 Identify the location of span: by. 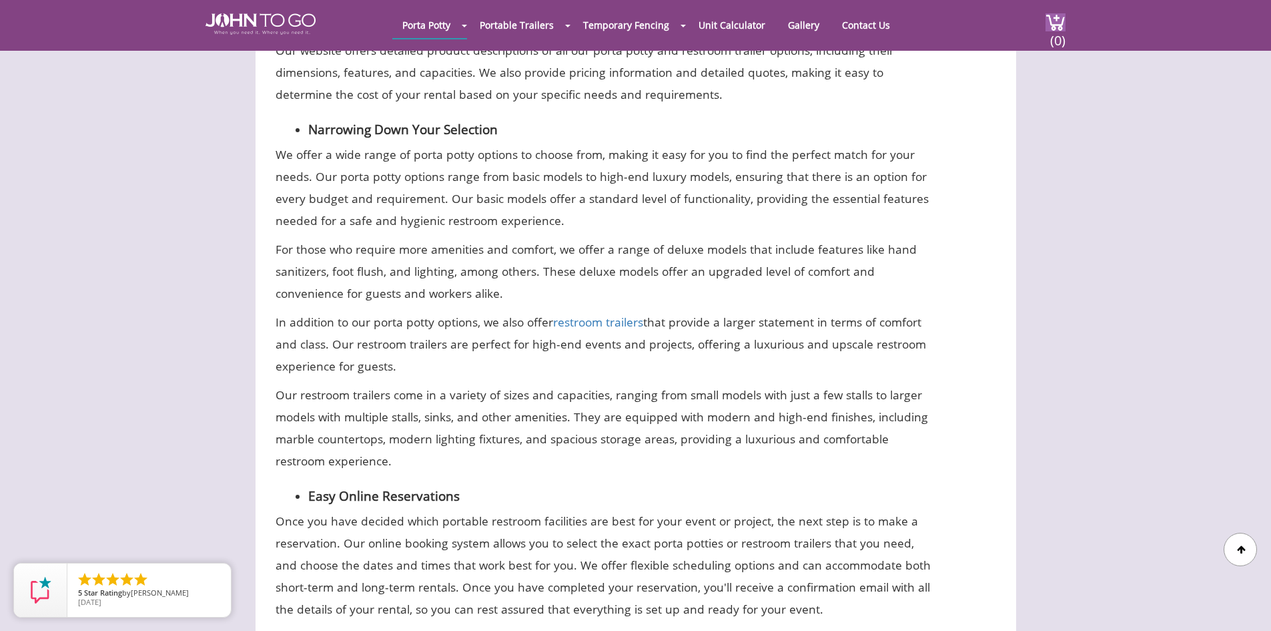
(149, 593).